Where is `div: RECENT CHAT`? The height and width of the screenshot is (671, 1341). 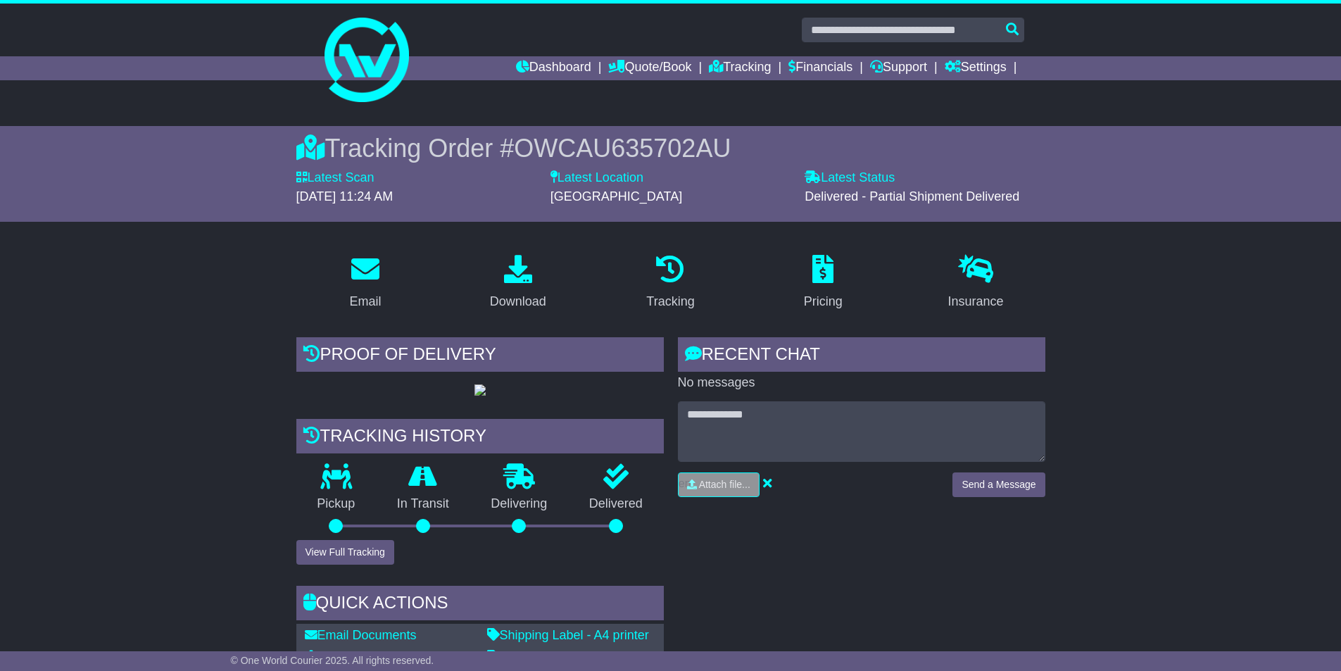 div: RECENT CHAT is located at coordinates (862, 356).